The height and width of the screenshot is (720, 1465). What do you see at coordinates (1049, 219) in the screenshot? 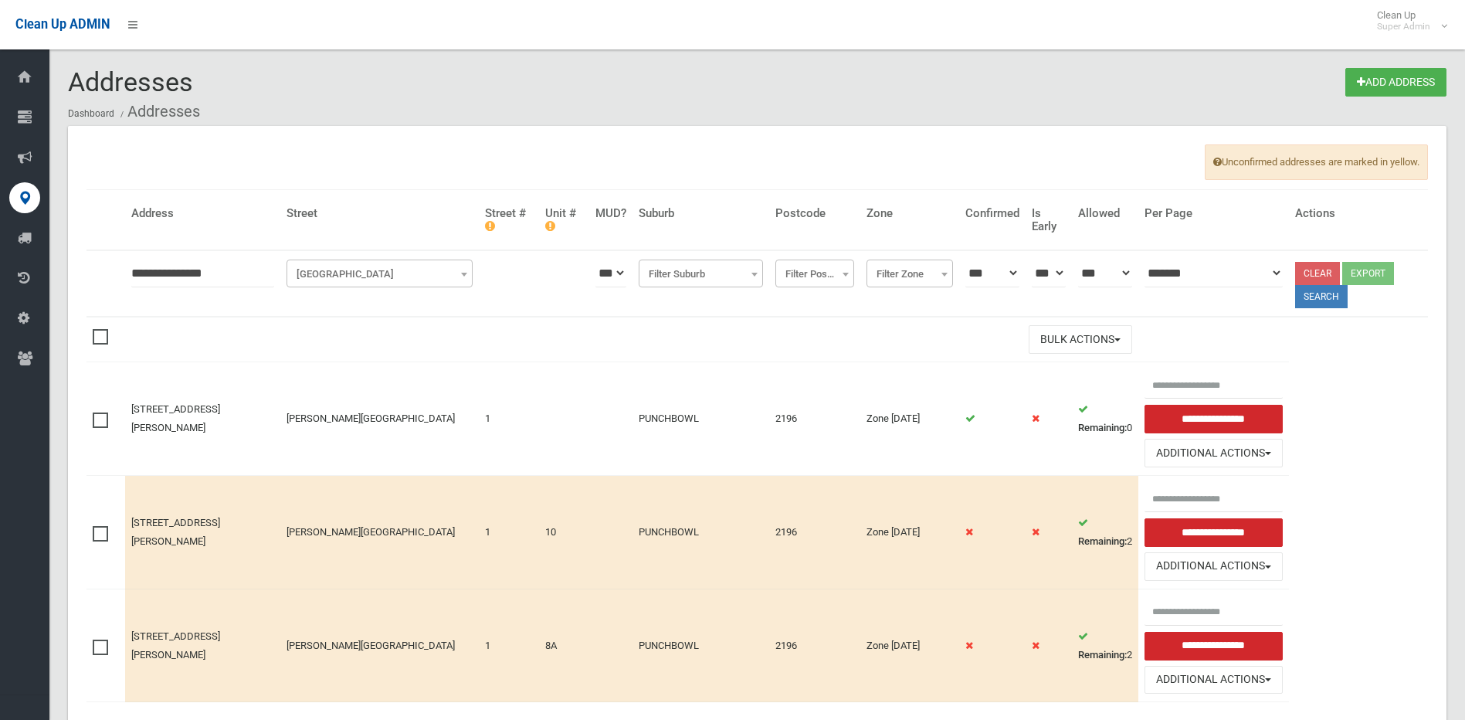
I see `h4: Is Early` at bounding box center [1049, 219].